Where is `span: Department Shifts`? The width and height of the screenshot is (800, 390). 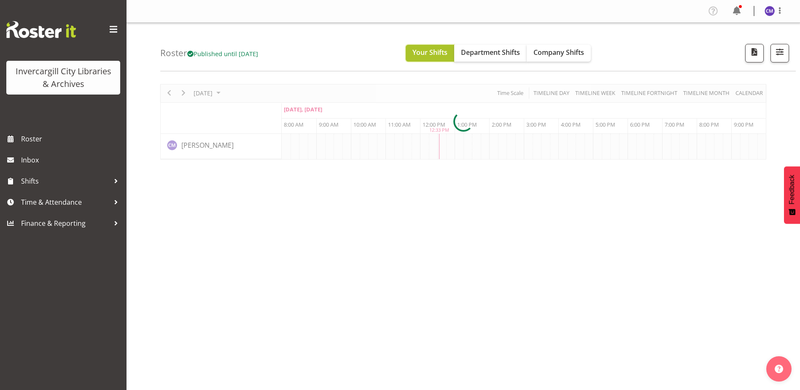
span: Department Shifts is located at coordinates (490, 52).